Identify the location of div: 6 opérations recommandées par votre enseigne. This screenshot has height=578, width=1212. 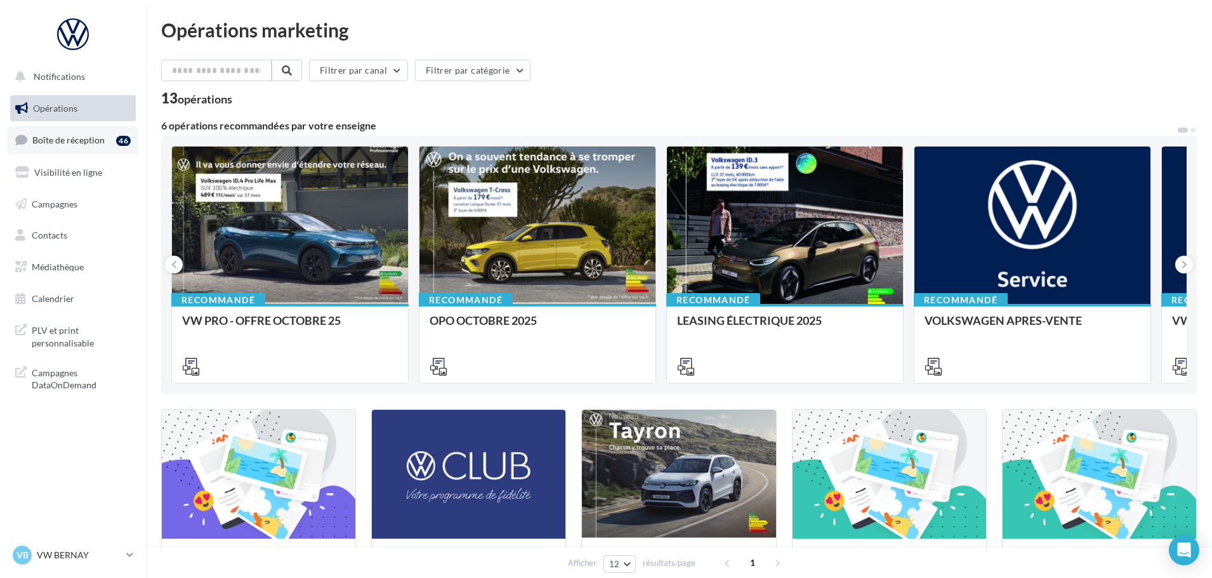
(669, 126).